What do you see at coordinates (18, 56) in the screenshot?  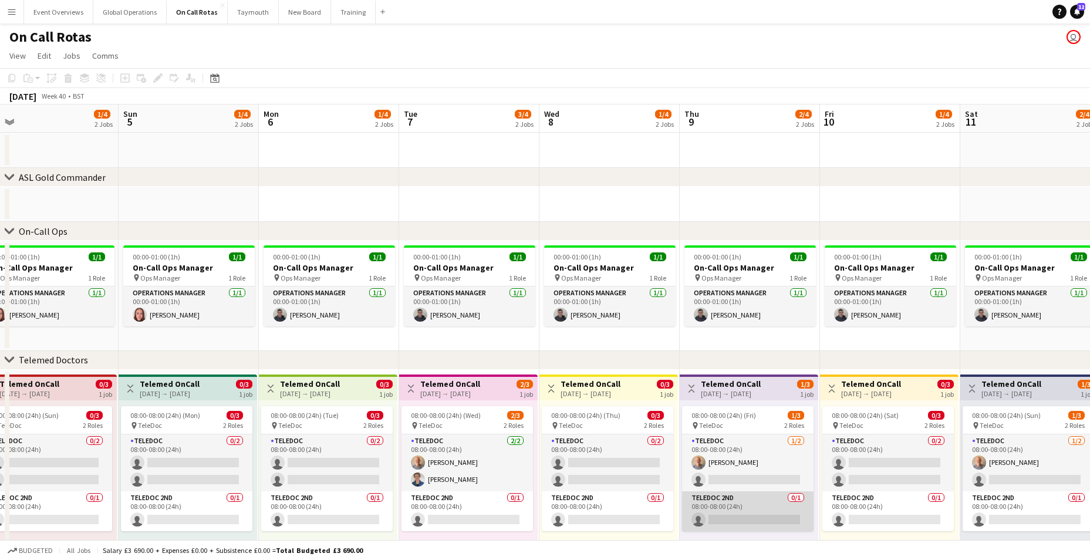 I see `a: View` at bounding box center [18, 56].